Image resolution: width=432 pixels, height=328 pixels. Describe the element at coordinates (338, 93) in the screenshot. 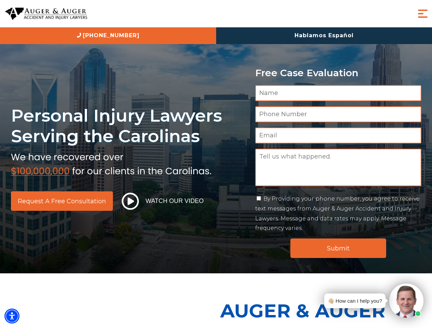

I see `input: Name` at that location.